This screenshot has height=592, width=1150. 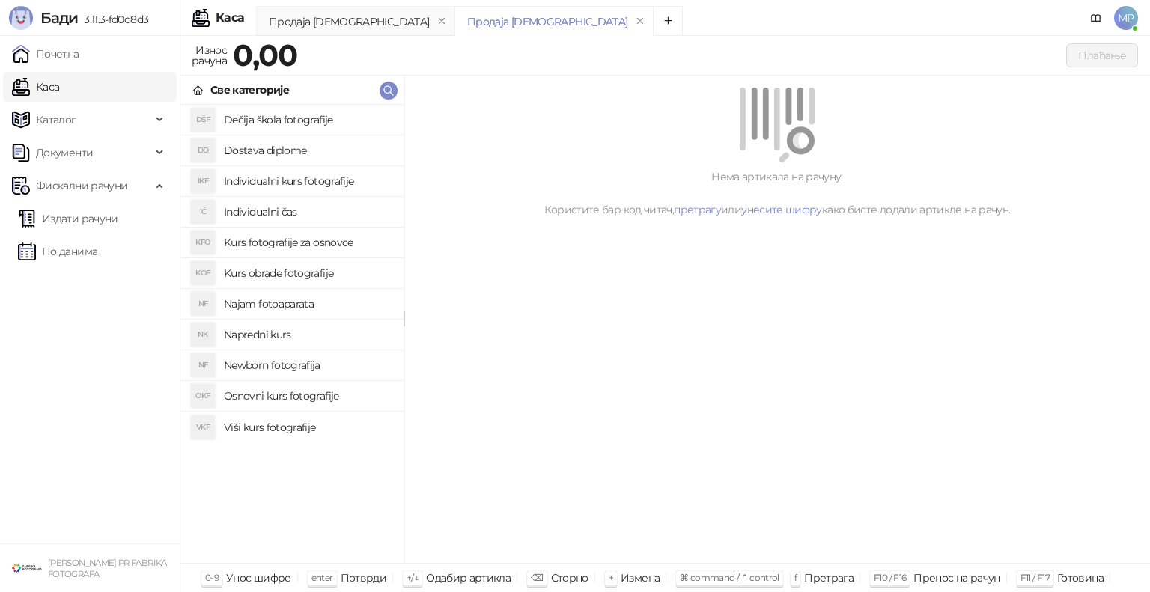 I want to click on div: IČ, so click(x=203, y=212).